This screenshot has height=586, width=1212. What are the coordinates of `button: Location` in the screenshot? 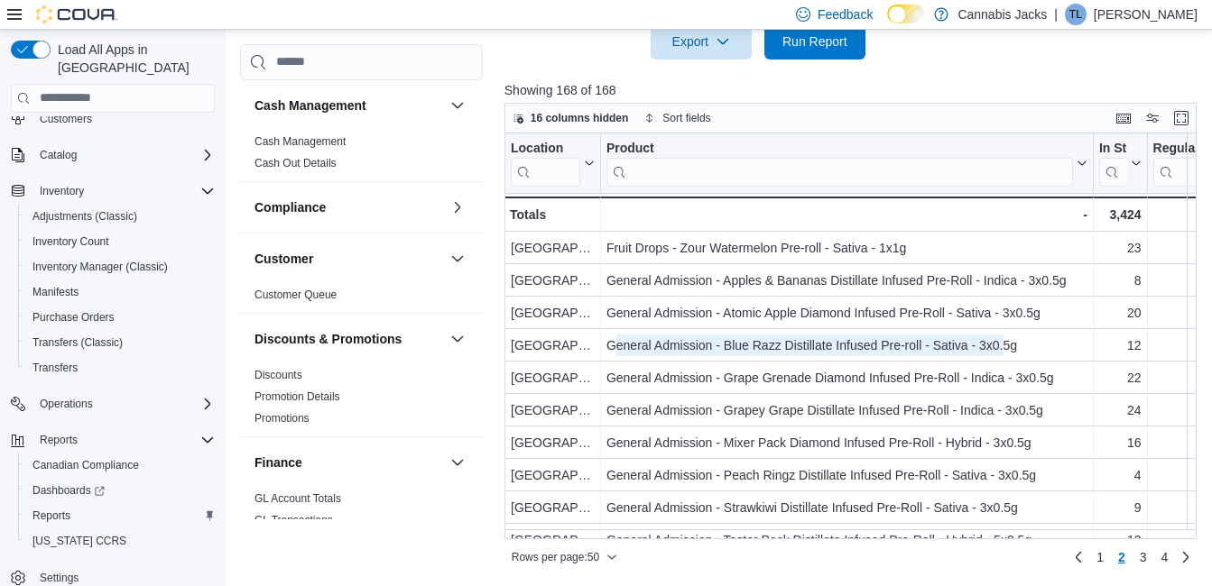 It's located at (552, 162).